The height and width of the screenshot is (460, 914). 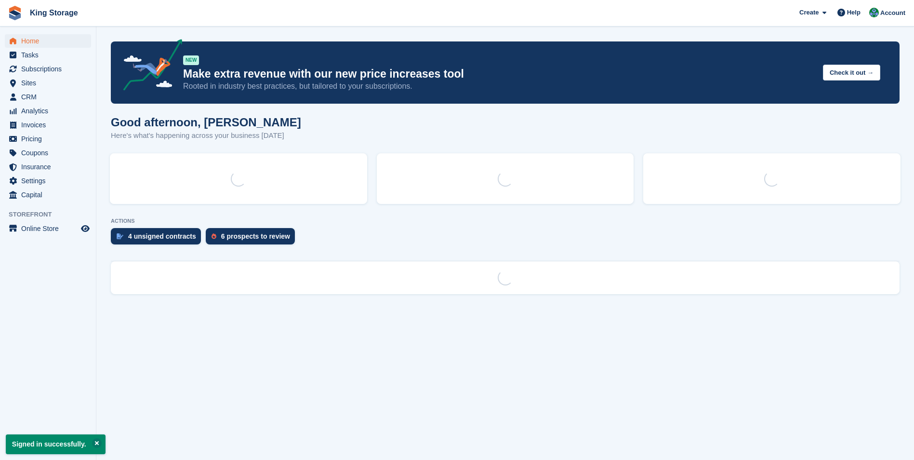 I want to click on img: prospect-51fa495bee0391a8d652442698ab0144808aea92771e9ea1ae160a38d050c398.svg, so click(x=214, y=236).